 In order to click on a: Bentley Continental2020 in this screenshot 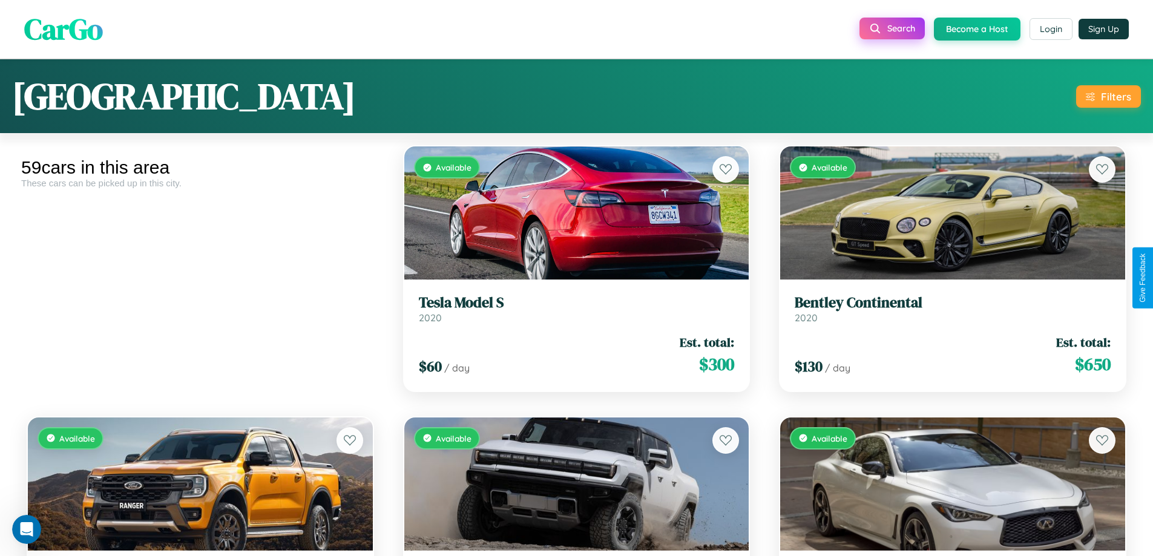, I will do `click(953, 309)`.